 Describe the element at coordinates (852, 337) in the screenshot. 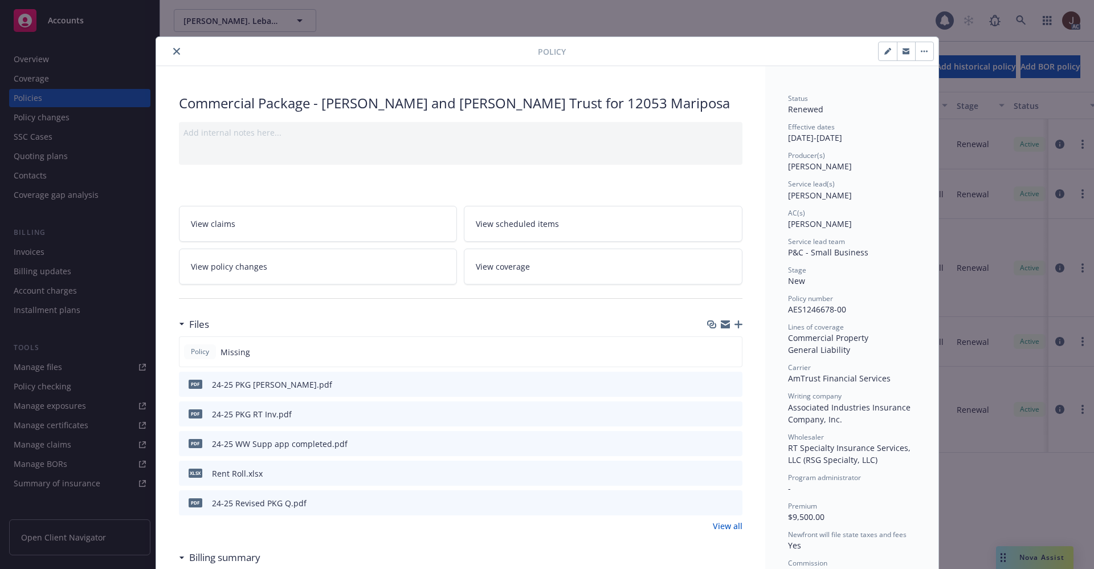

I see `div: Commercial Property` at that location.